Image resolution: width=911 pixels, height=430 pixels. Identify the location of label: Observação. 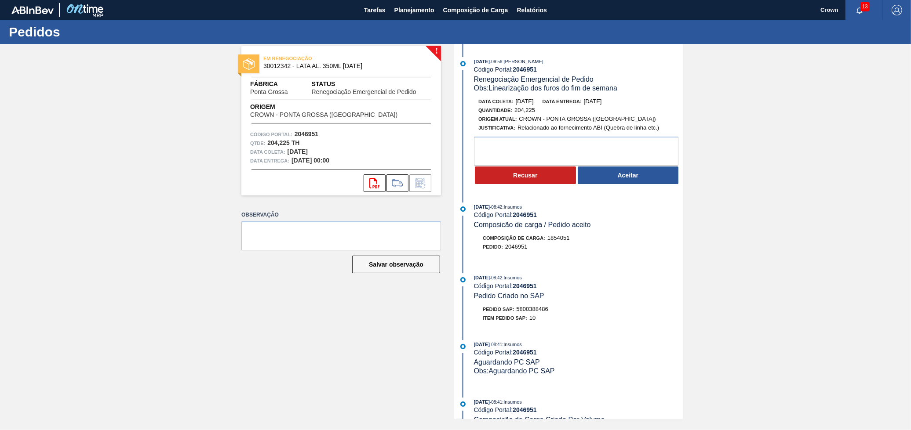
(341, 215).